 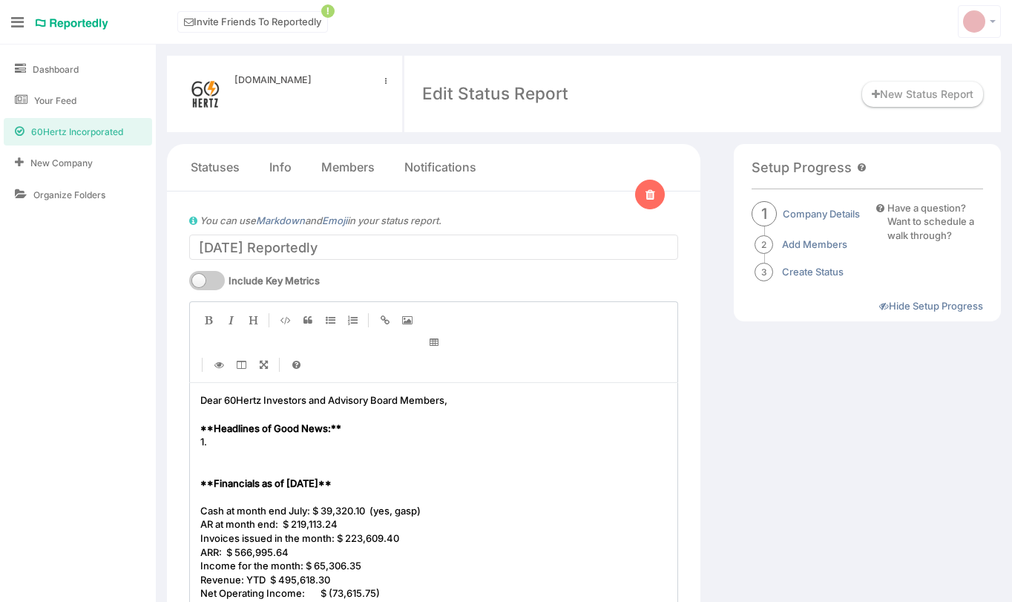 I want to click on button: Toggle Preview, so click(x=219, y=364).